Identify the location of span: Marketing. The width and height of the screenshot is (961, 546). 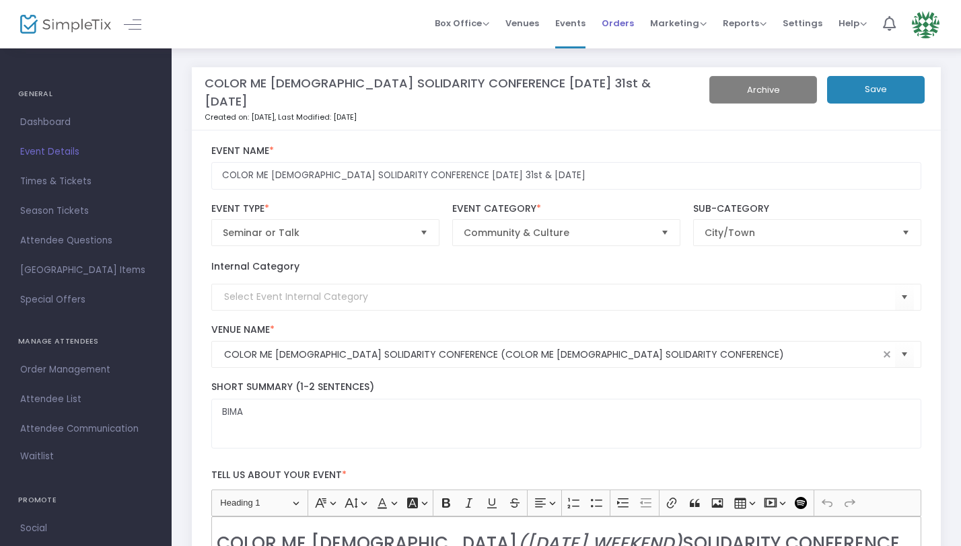
(678, 23).